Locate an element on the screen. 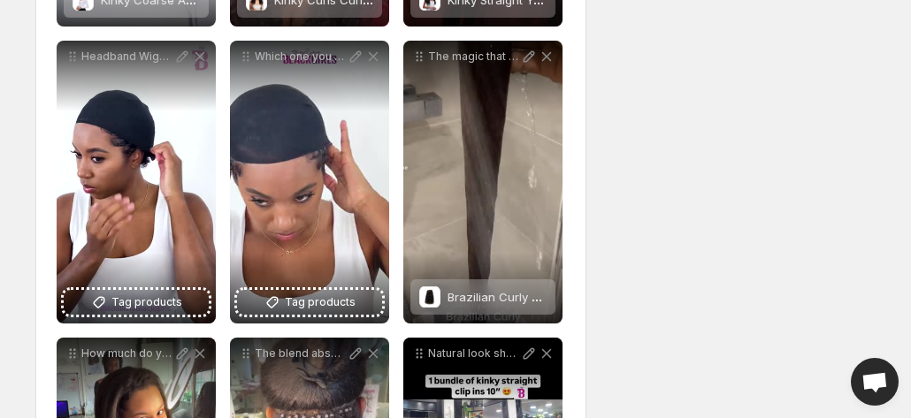 Image resolution: width=911 pixels, height=418 pixels. p: Headband Wigs are really a triple threat Easy to apply super versatile and they look amazing What... is located at coordinates (127, 57).